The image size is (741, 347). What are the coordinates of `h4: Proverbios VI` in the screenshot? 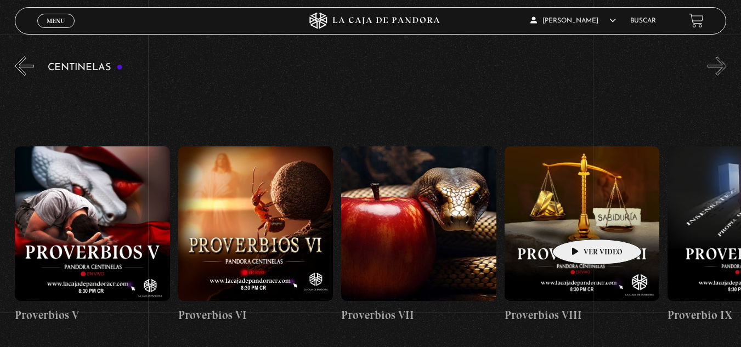 It's located at (256, 315).